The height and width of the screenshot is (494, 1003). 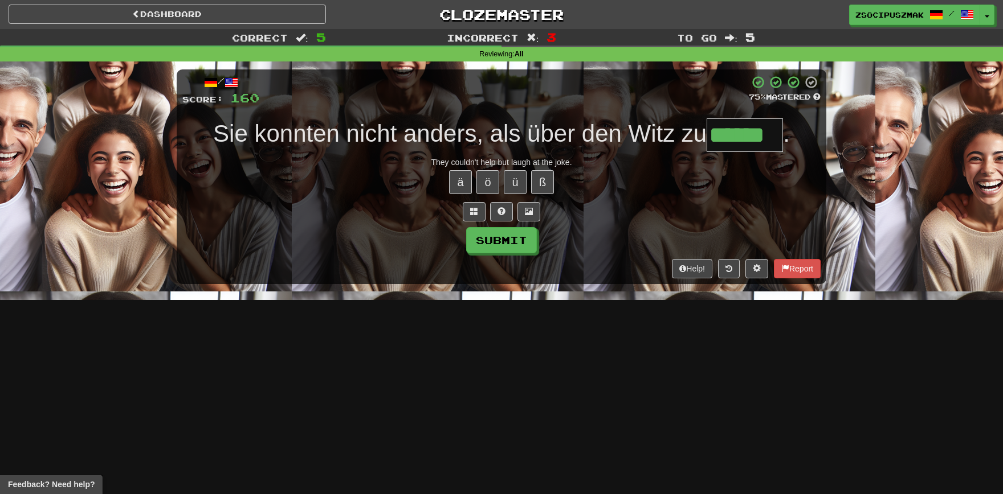 What do you see at coordinates (697, 38) in the screenshot?
I see `span: To go` at bounding box center [697, 38].